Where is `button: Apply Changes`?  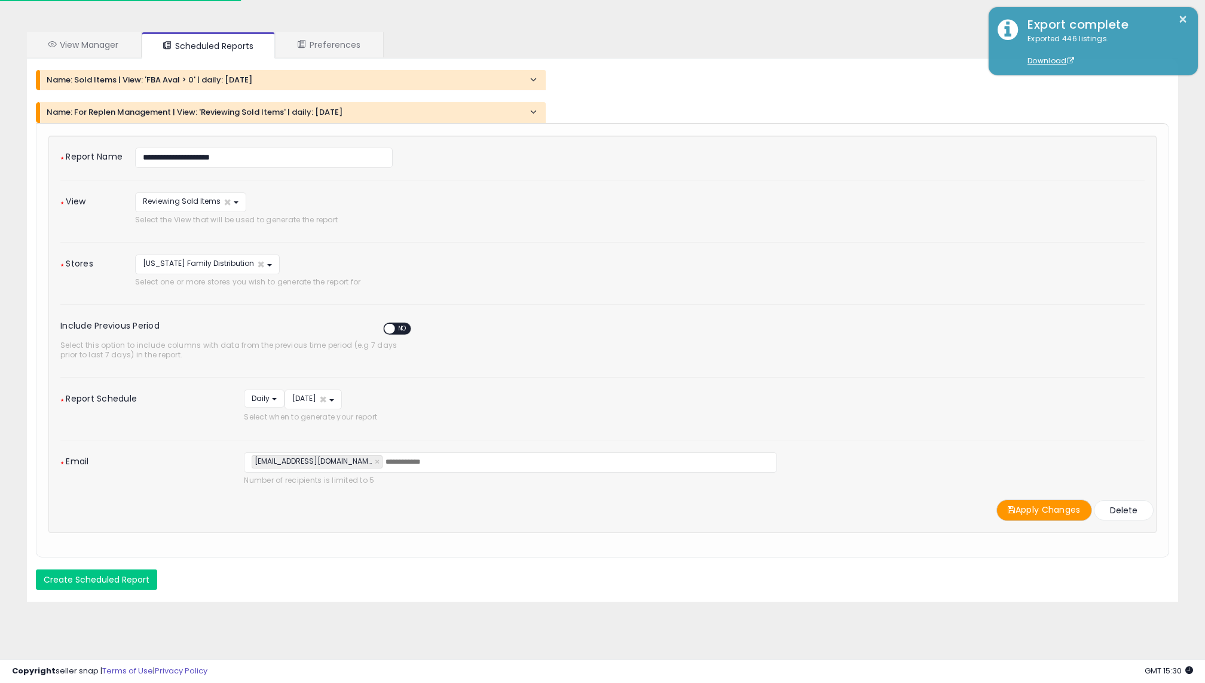
button: Apply Changes is located at coordinates (1044, 510).